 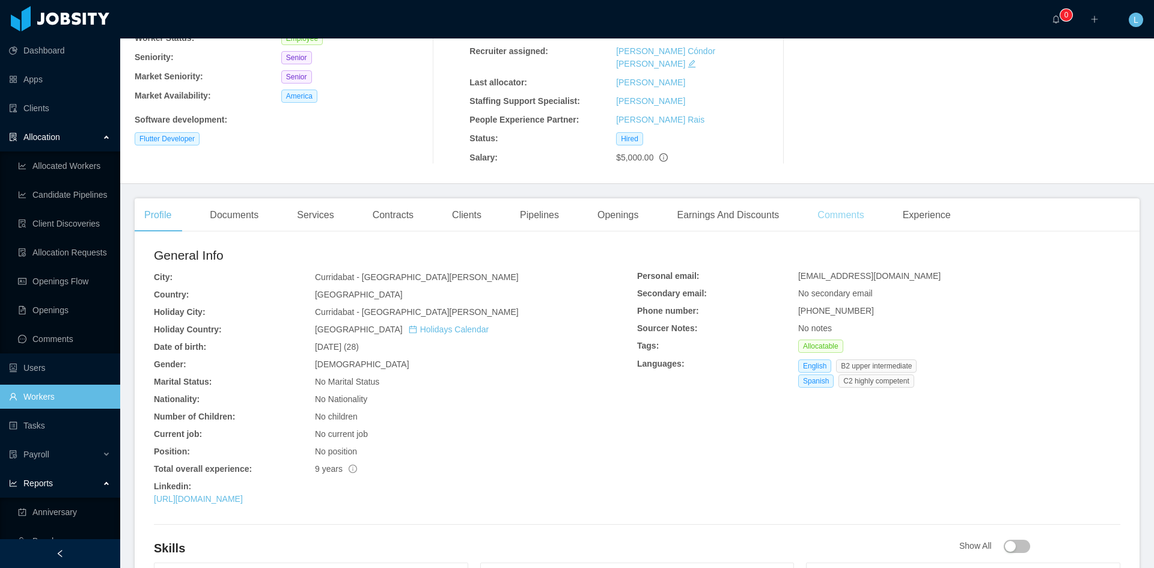 What do you see at coordinates (667, 328) in the screenshot?
I see `b: Sourcer Notes:` at bounding box center [667, 328].